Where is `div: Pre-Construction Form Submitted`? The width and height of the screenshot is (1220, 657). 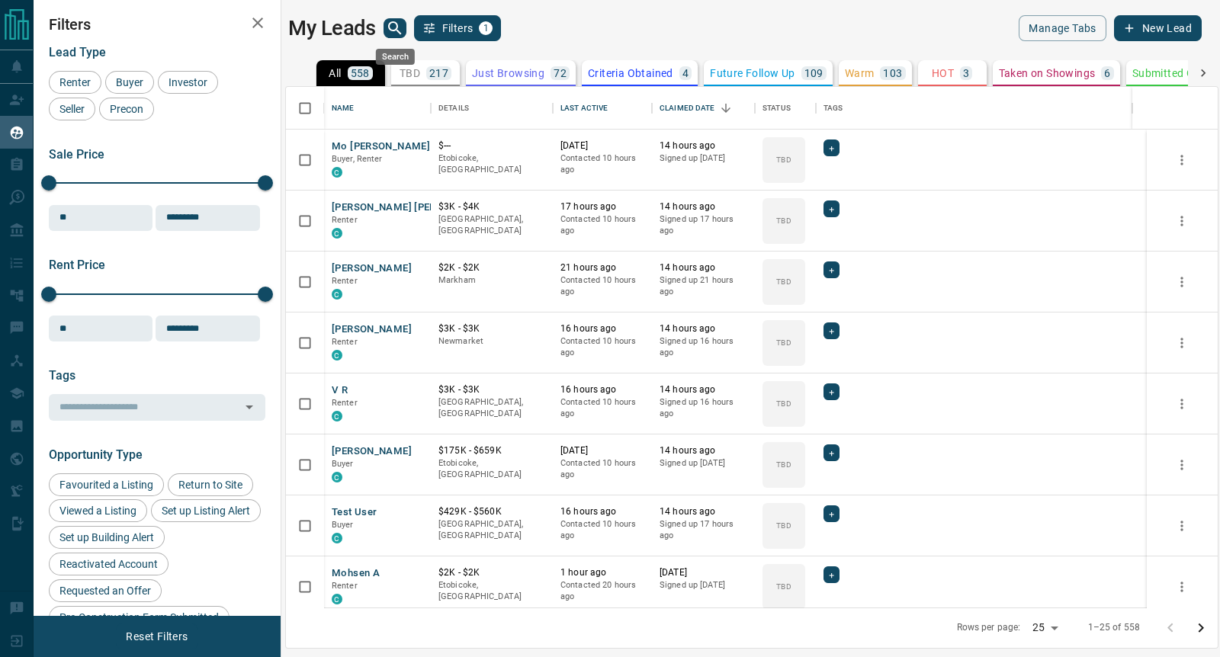 div: Pre-Construction Form Submitted is located at coordinates (139, 618).